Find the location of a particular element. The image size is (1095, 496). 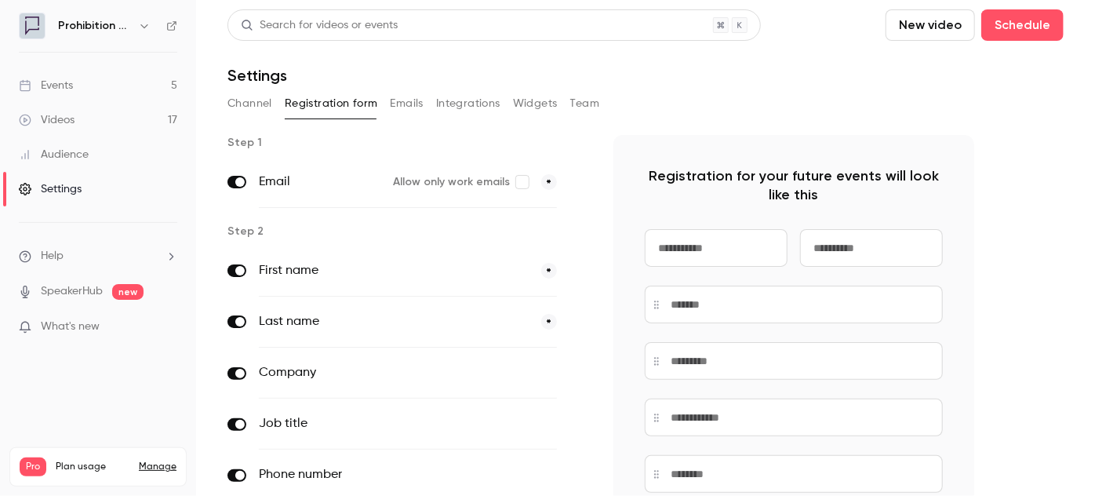

span: new is located at coordinates (128, 292).